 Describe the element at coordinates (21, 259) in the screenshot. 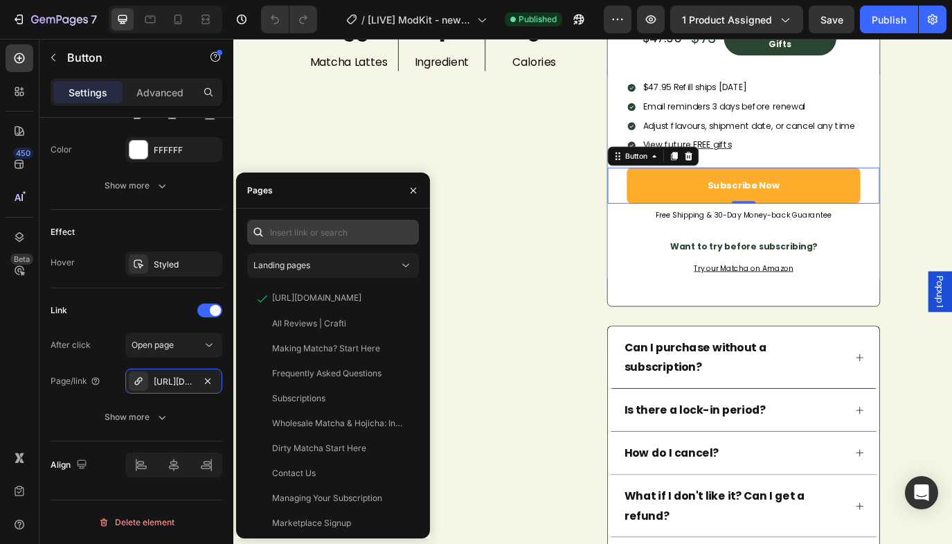

I see `div: Beta` at that location.